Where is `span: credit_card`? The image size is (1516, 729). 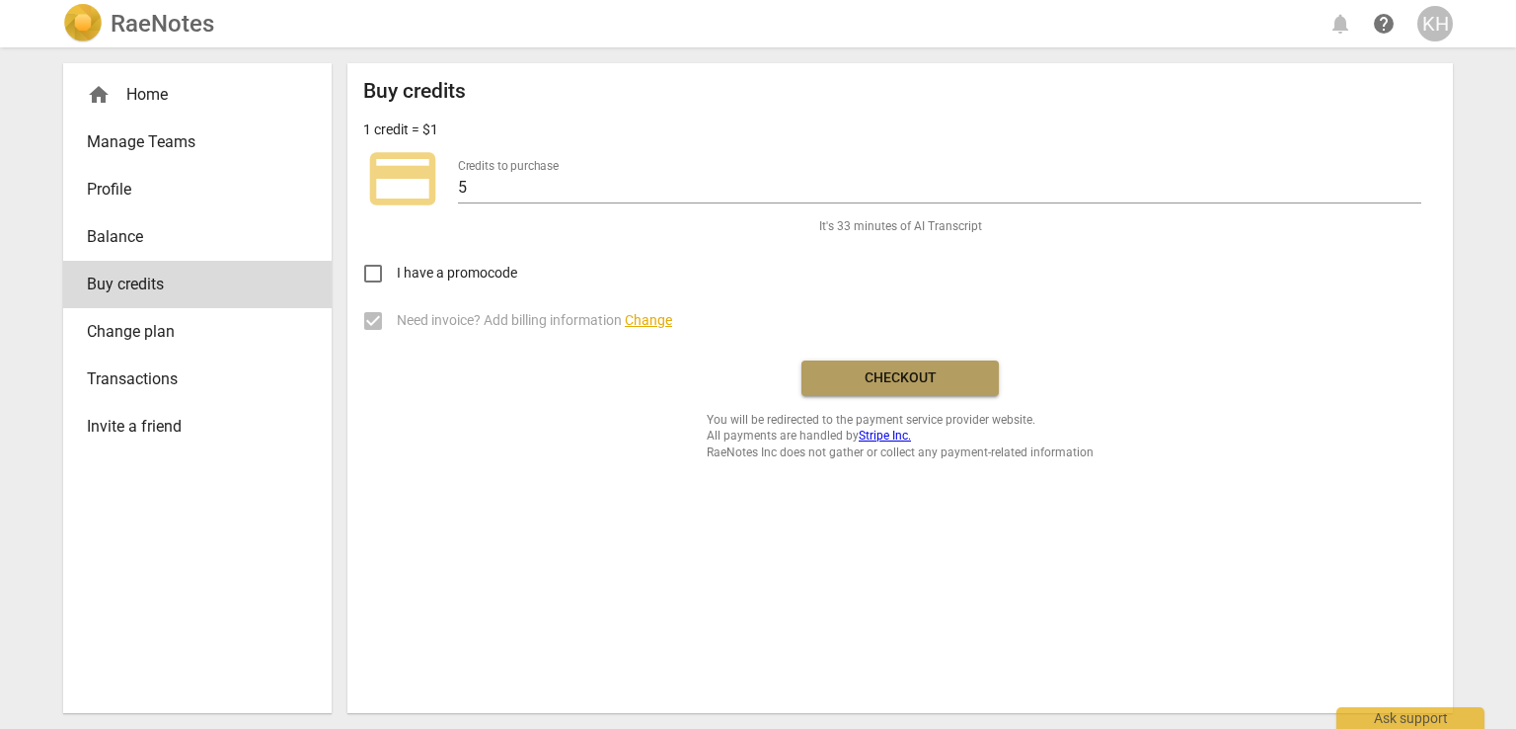 span: credit_card is located at coordinates (403, 179).